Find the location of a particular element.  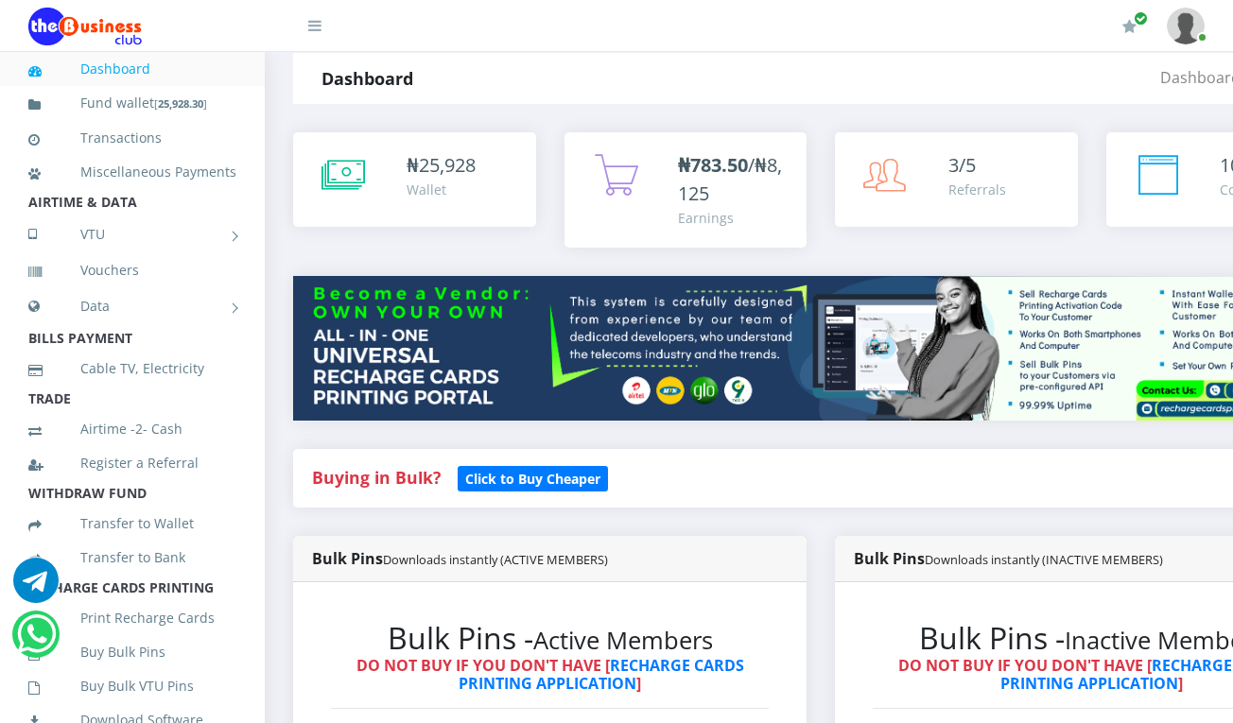

small: Downloads instantly (ACTIVE MEMBERS) is located at coordinates (495, 560).